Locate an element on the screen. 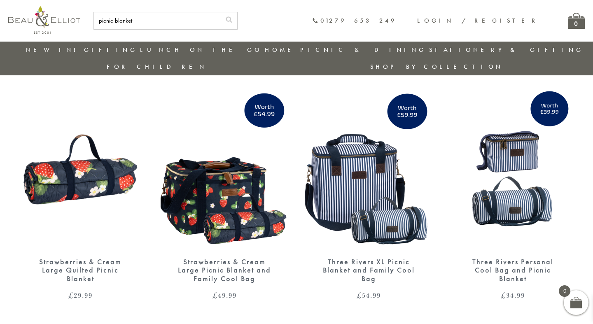  a: Three Rivers Personal Cool Bag and Picnic Blanket Three Rivers Personal Cool Bag and Picnic Blank... is located at coordinates (513, 192).